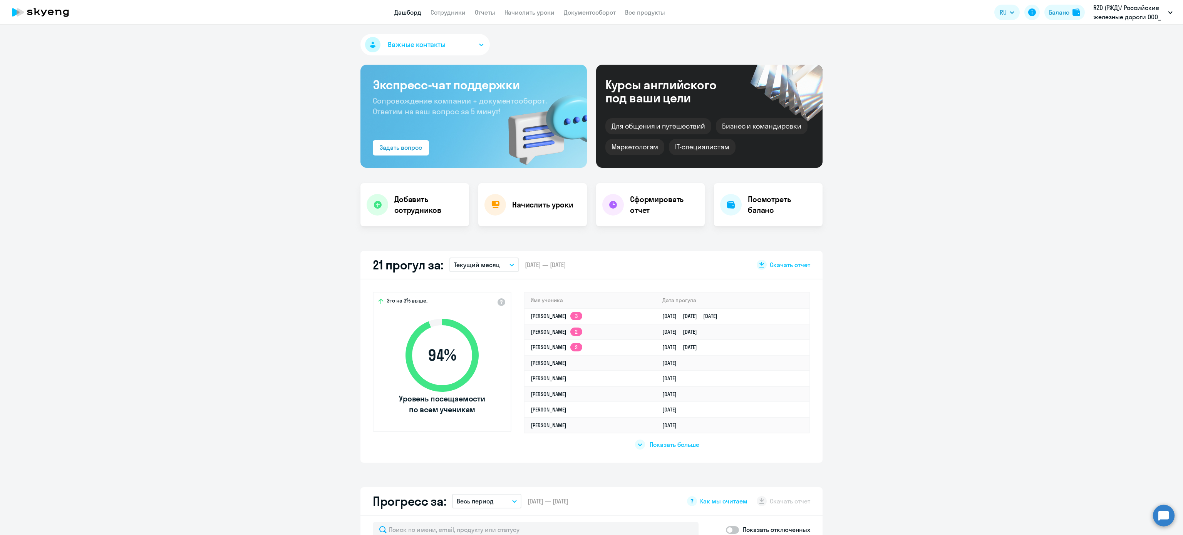 The width and height of the screenshot is (1183, 535). I want to click on p: Текущий месяц, so click(477, 265).